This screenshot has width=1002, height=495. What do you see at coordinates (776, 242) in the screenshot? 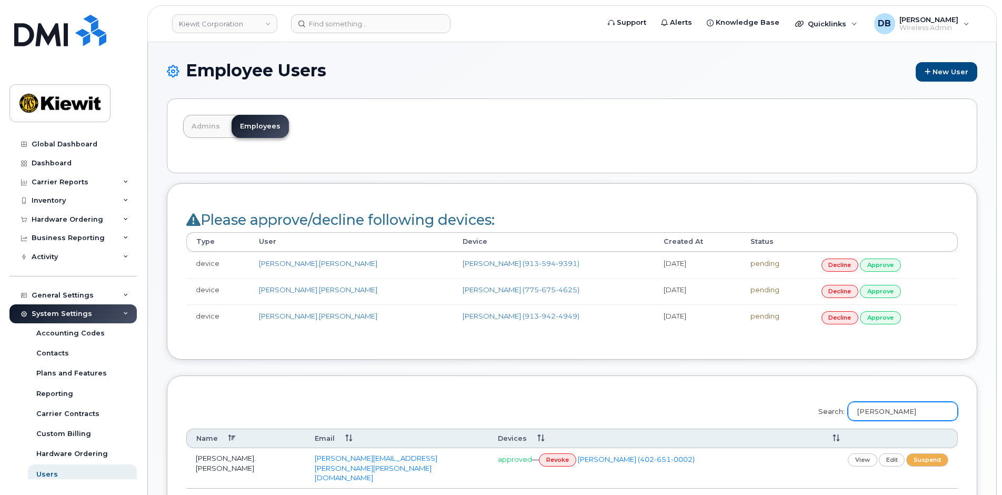
I see `th: Status` at bounding box center [776, 242].